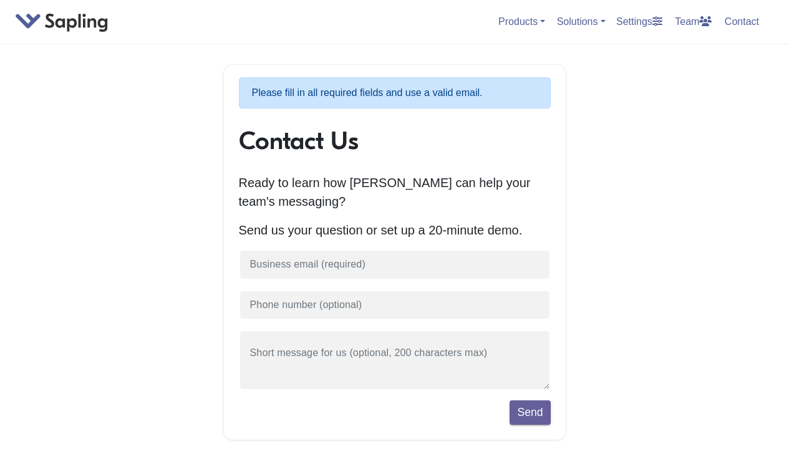  Describe the element at coordinates (395, 305) in the screenshot. I see `input: Phone number (optional)` at that location.